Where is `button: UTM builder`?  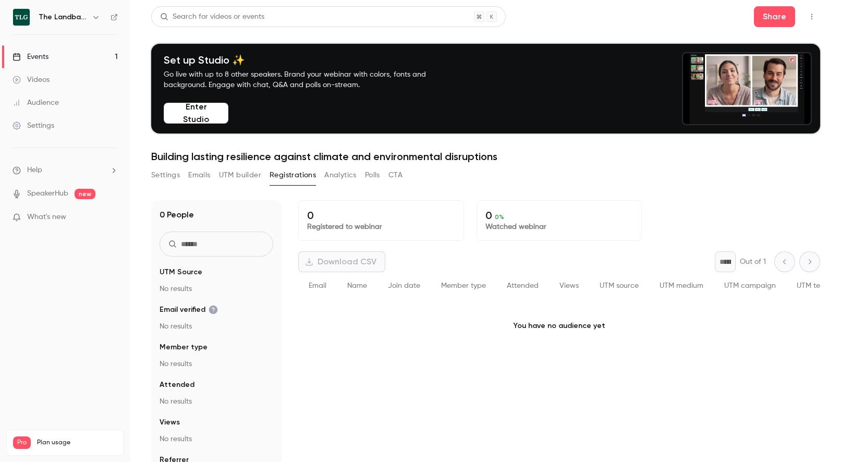 button: UTM builder is located at coordinates (240, 175).